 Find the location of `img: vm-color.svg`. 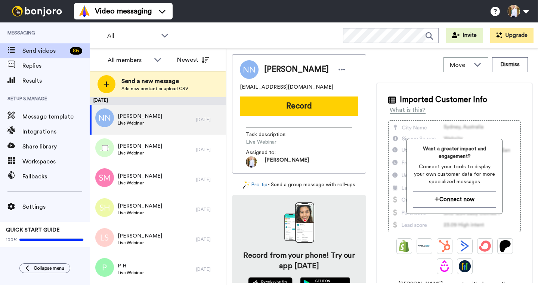

img: vm-color.svg is located at coordinates (84, 11).